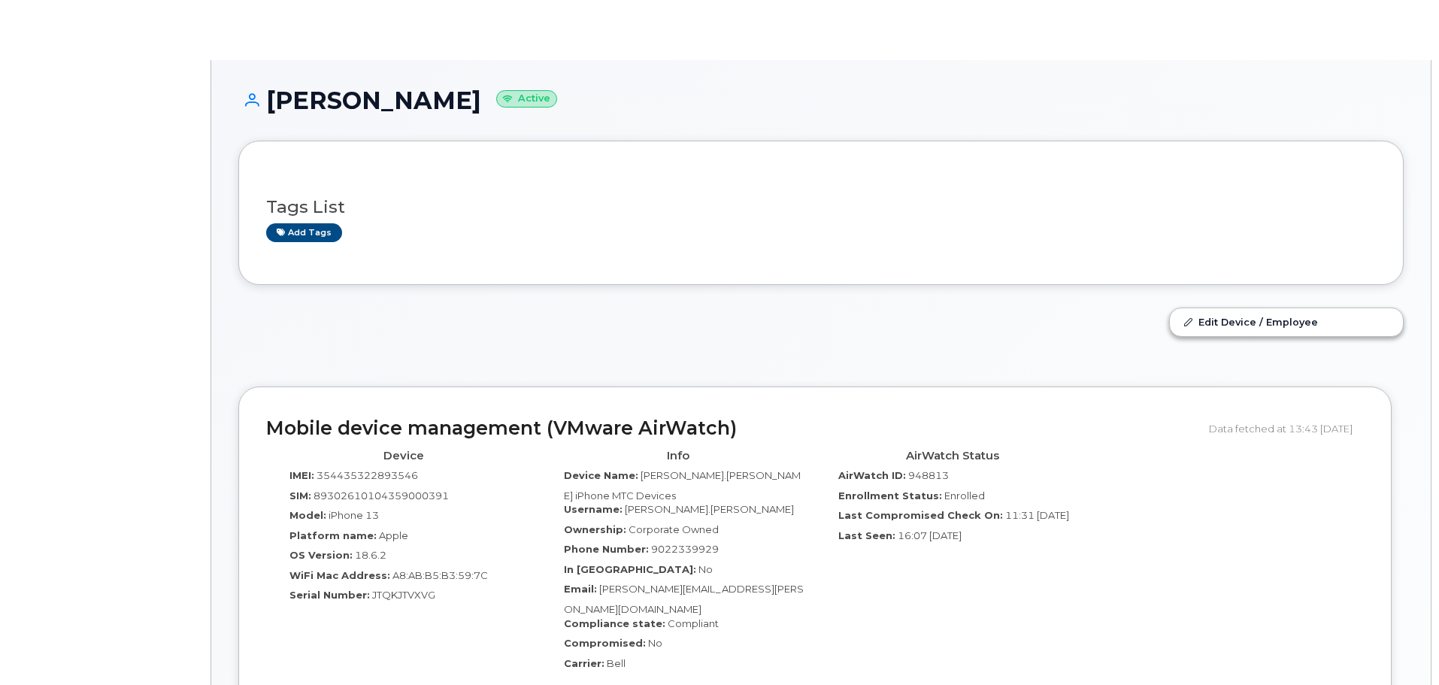 The height and width of the screenshot is (685, 1439). Describe the element at coordinates (890, 496) in the screenshot. I see `label: Enrollment Status:` at that location.